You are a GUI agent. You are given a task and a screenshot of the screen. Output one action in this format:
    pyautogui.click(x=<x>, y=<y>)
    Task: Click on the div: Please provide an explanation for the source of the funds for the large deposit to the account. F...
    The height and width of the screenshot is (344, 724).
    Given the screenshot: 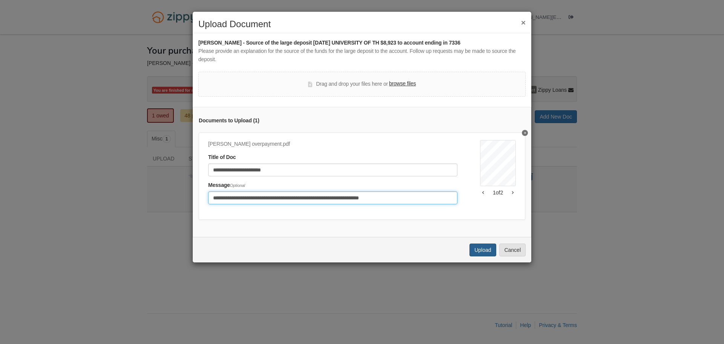 What is the action you would take?
    pyautogui.click(x=362, y=55)
    